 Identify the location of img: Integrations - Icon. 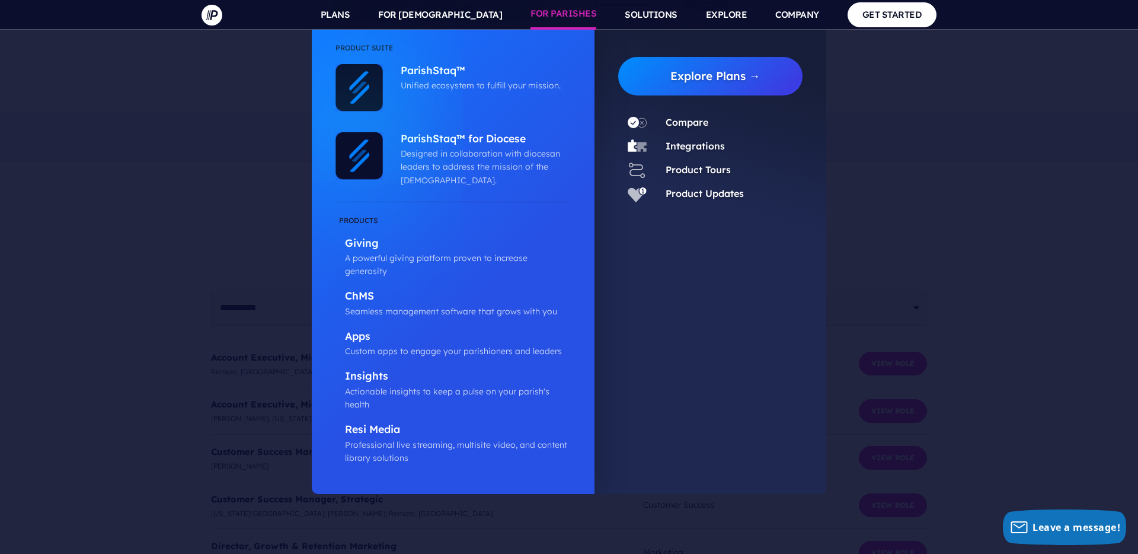
(637, 146).